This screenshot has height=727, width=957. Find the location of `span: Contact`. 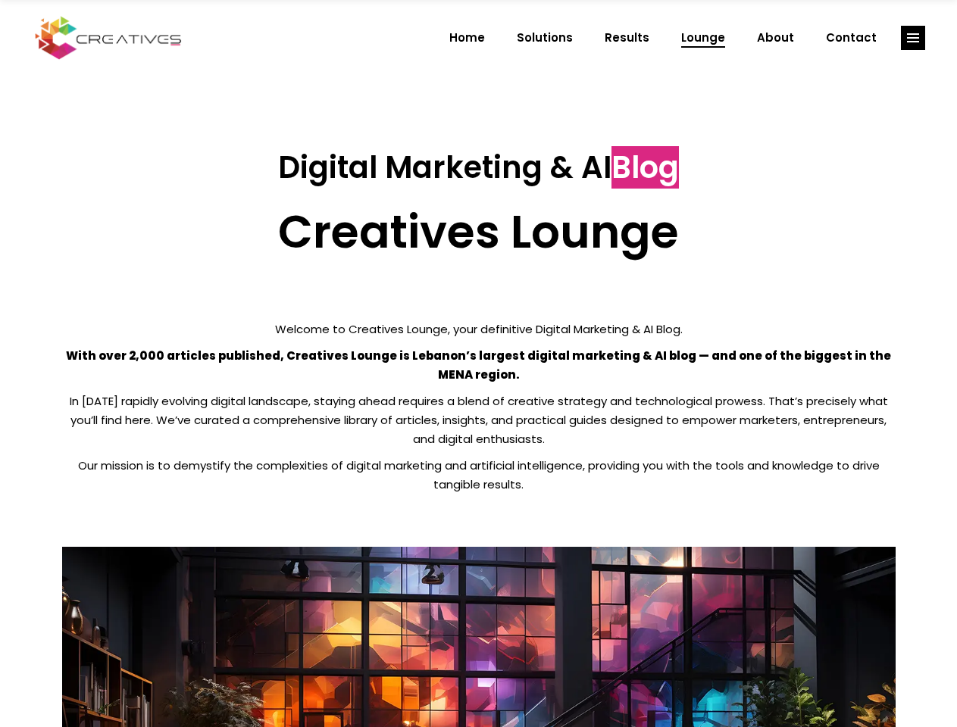

span: Contact is located at coordinates (851, 38).